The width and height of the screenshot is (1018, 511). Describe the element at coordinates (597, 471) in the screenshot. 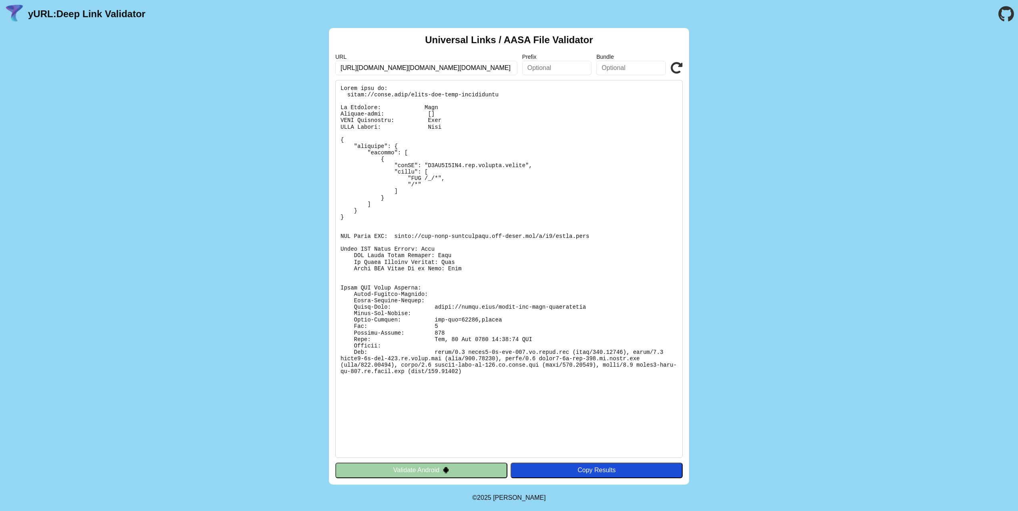

I see `div: Copy Results` at that location.